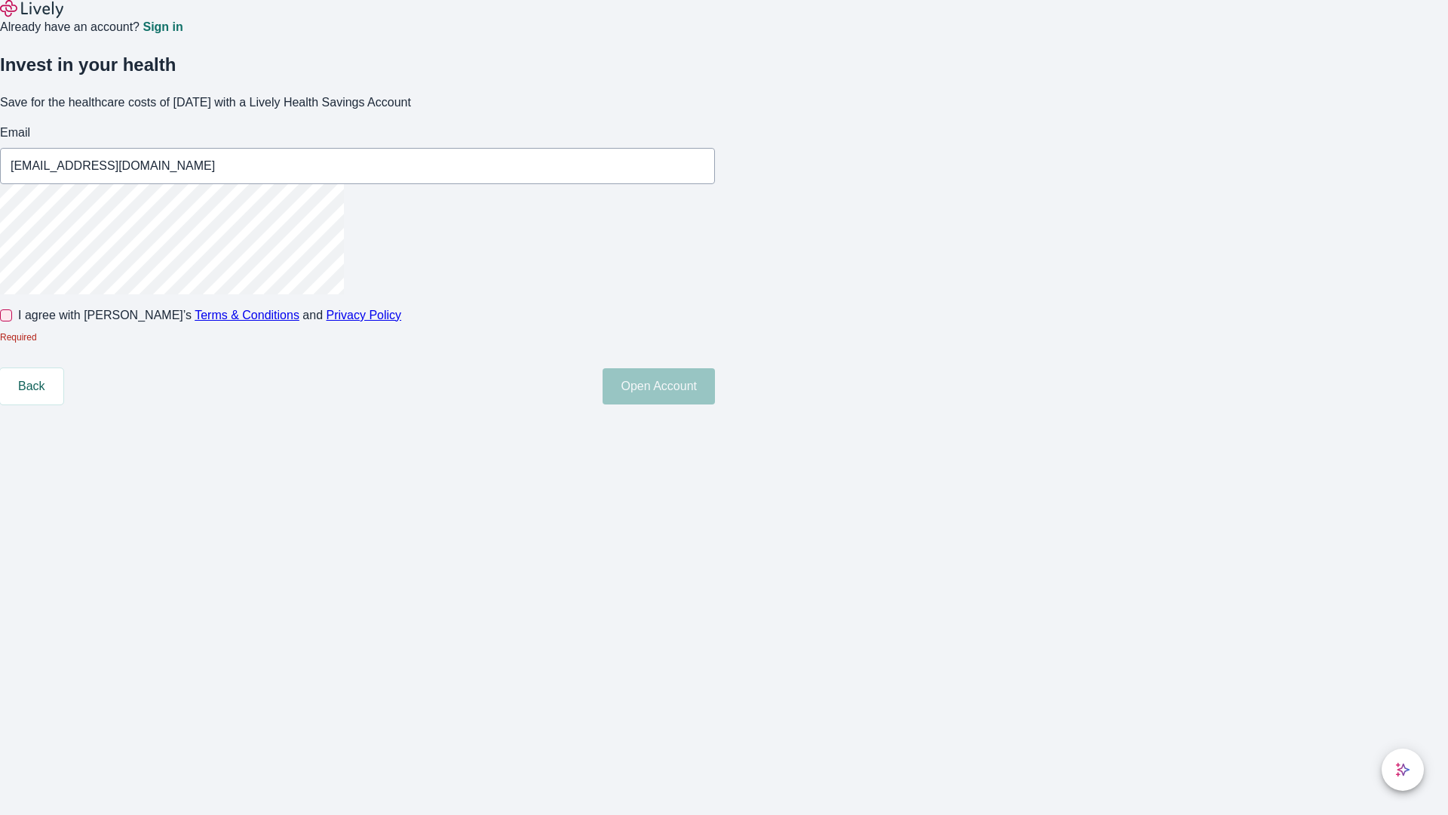 The width and height of the screenshot is (1448, 815). I want to click on a: Privacy Policy, so click(364, 315).